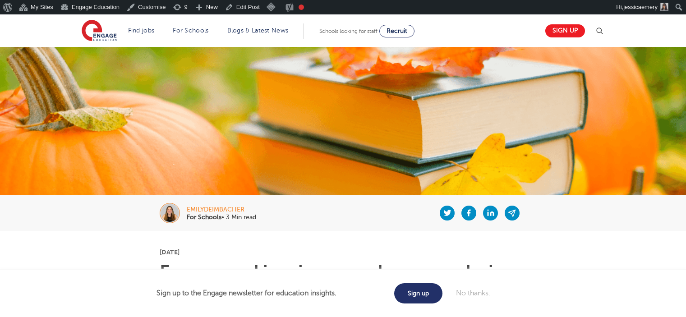 The width and height of the screenshot is (686, 317). I want to click on strong: Sign up to the Engage newsletter for education insights., so click(246, 293).